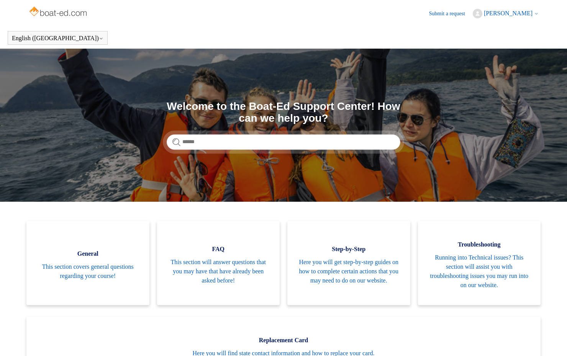  What do you see at coordinates (88, 263) in the screenshot?
I see `a: General This section covers general questions regarding your course!` at bounding box center [88, 263].